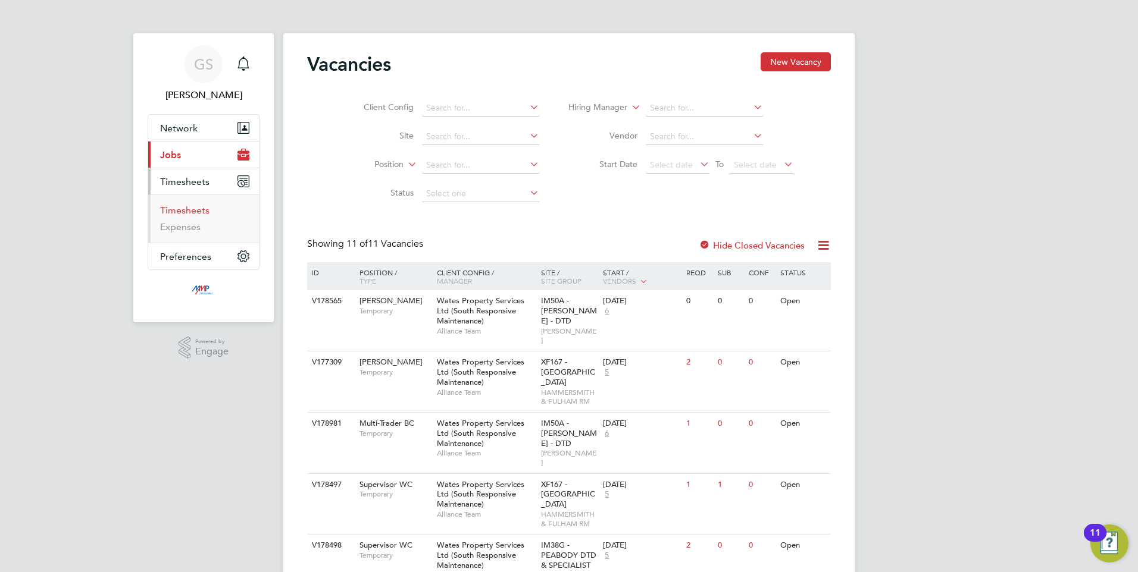 The image size is (1138, 572). Describe the element at coordinates (379, 136) in the screenshot. I see `label: Site` at that location.